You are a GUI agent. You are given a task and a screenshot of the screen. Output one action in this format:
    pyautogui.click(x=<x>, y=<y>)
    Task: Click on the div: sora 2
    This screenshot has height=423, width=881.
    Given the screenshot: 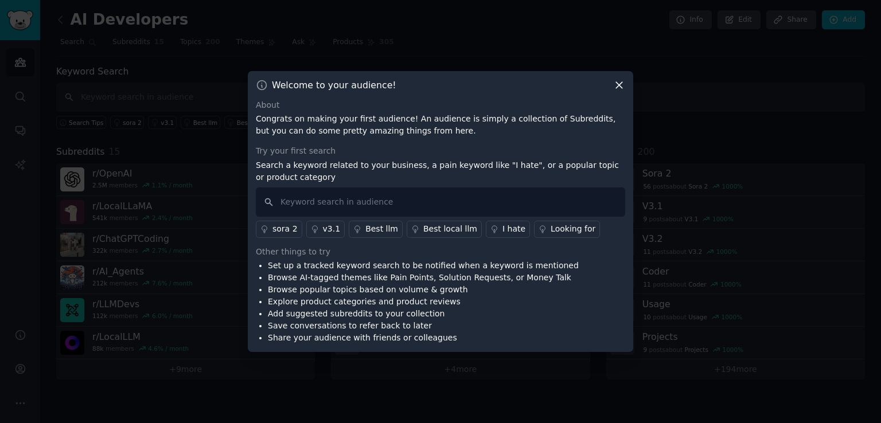 What is the action you would take?
    pyautogui.click(x=285, y=229)
    